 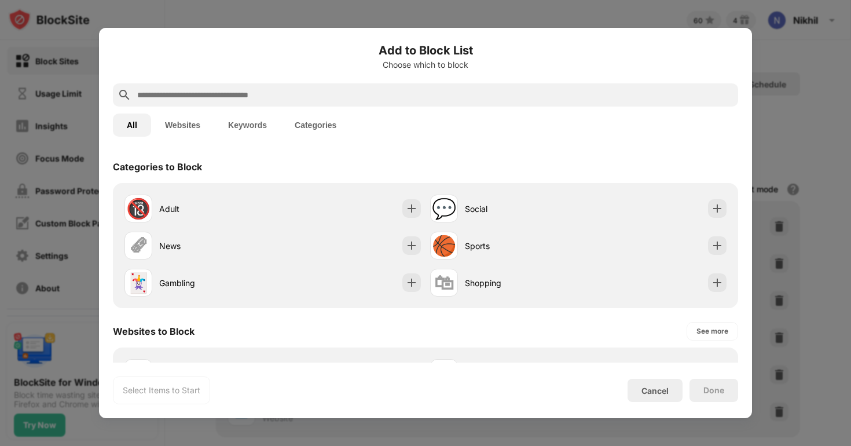 What do you see at coordinates (714, 390) in the screenshot?
I see `div: Done` at bounding box center [714, 390].